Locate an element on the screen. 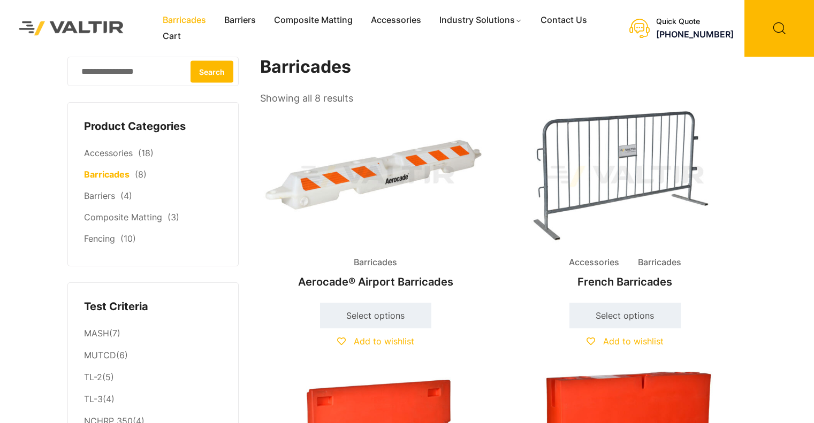  li: (5) is located at coordinates (153, 378).